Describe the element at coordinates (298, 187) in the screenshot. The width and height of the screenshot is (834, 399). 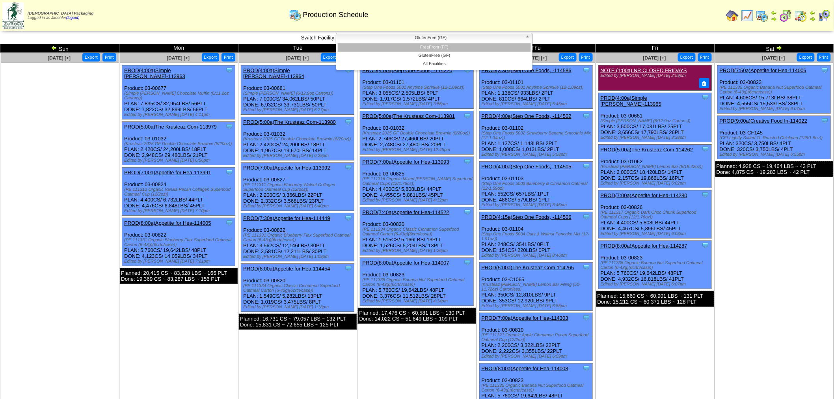
I see `div: Product: 03-00827 PLAN: 2,200CS / 3,366LBS / 22PLT DONE: 2,332CS / 3,568LBS / 23PLT` at that location.